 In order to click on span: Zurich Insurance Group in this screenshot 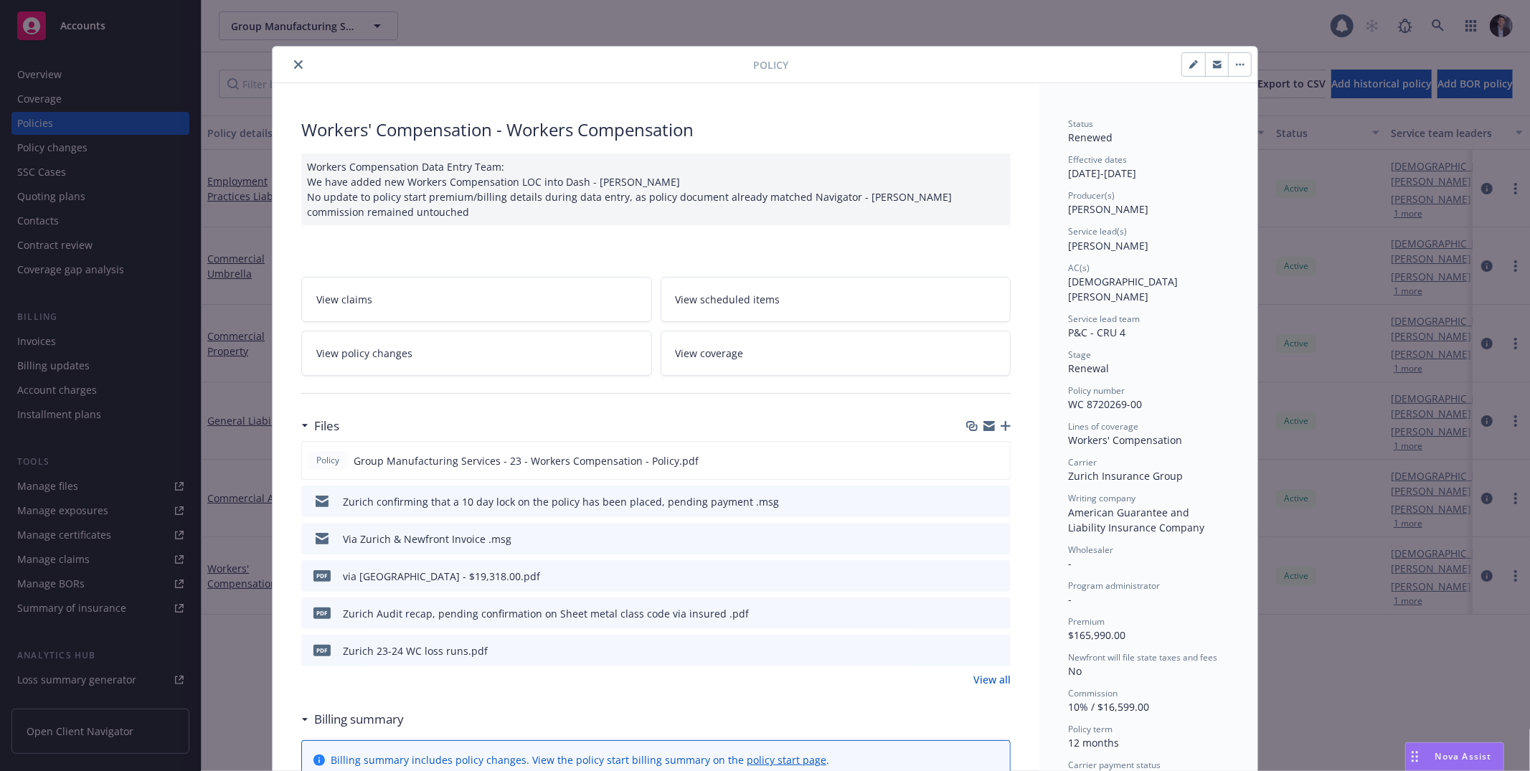, I will do `click(1125, 476)`.